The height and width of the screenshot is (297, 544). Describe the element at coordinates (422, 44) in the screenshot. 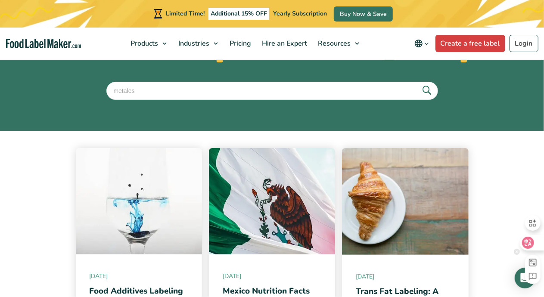

I see `button: Change language` at that location.